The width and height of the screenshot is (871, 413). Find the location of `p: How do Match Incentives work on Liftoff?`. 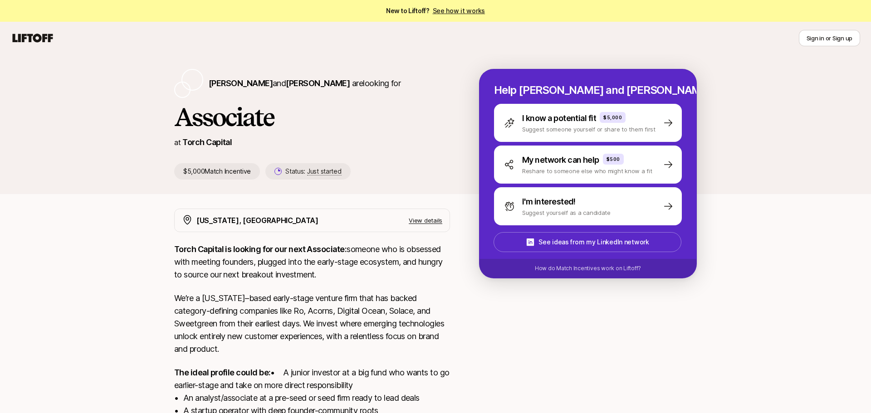

p: How do Match Incentives work on Liftoff? is located at coordinates (588, 269).